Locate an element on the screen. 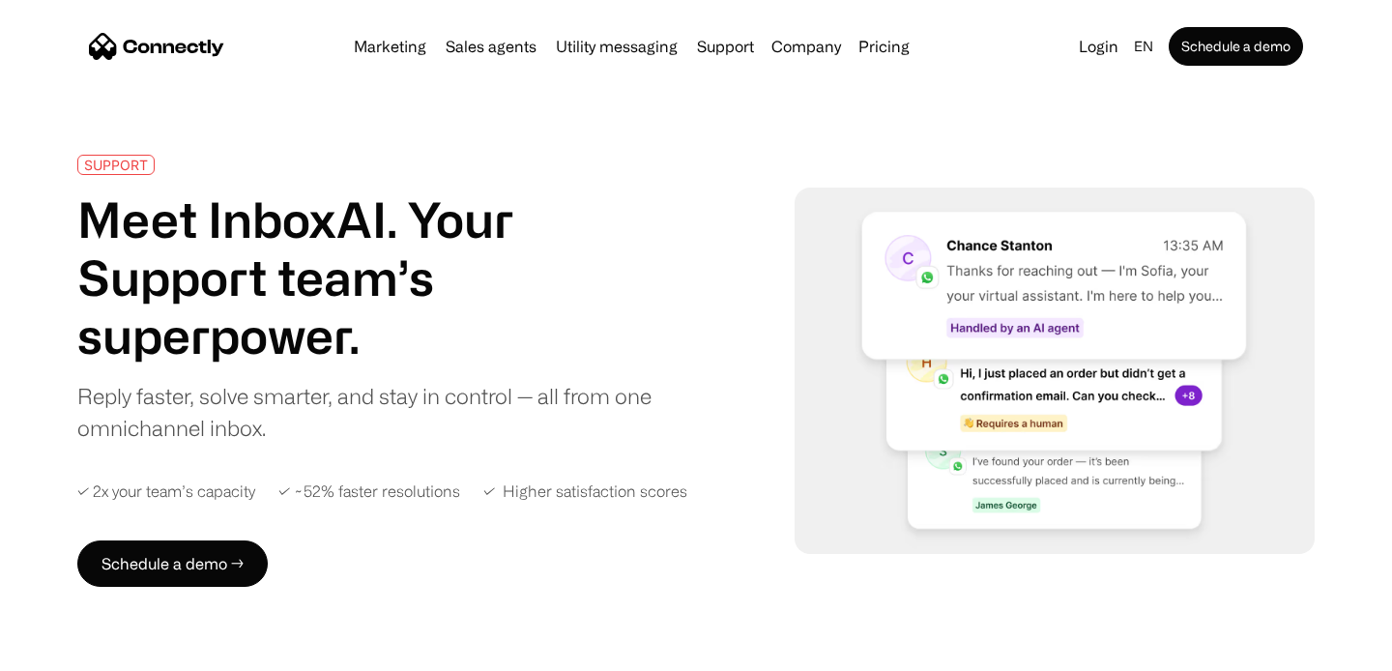 The height and width of the screenshot is (671, 1392). a: Utility messaging is located at coordinates (617, 46).